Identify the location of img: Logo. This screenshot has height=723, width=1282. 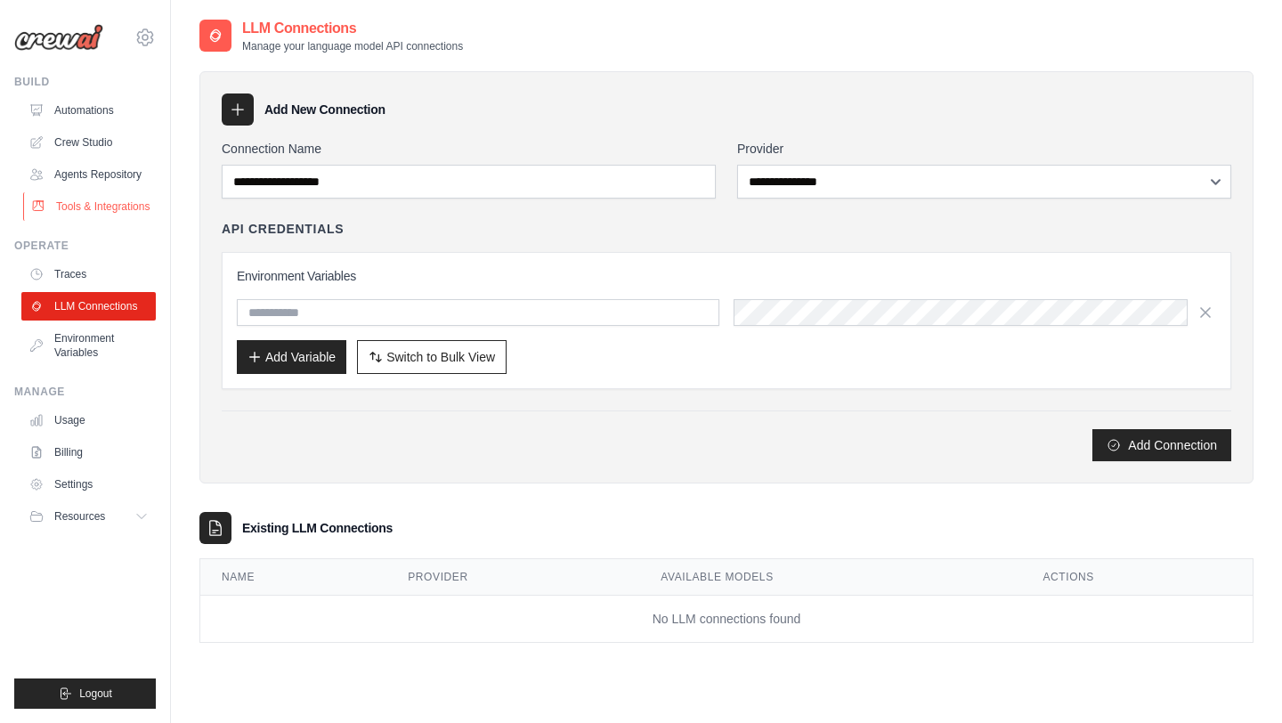
(59, 37).